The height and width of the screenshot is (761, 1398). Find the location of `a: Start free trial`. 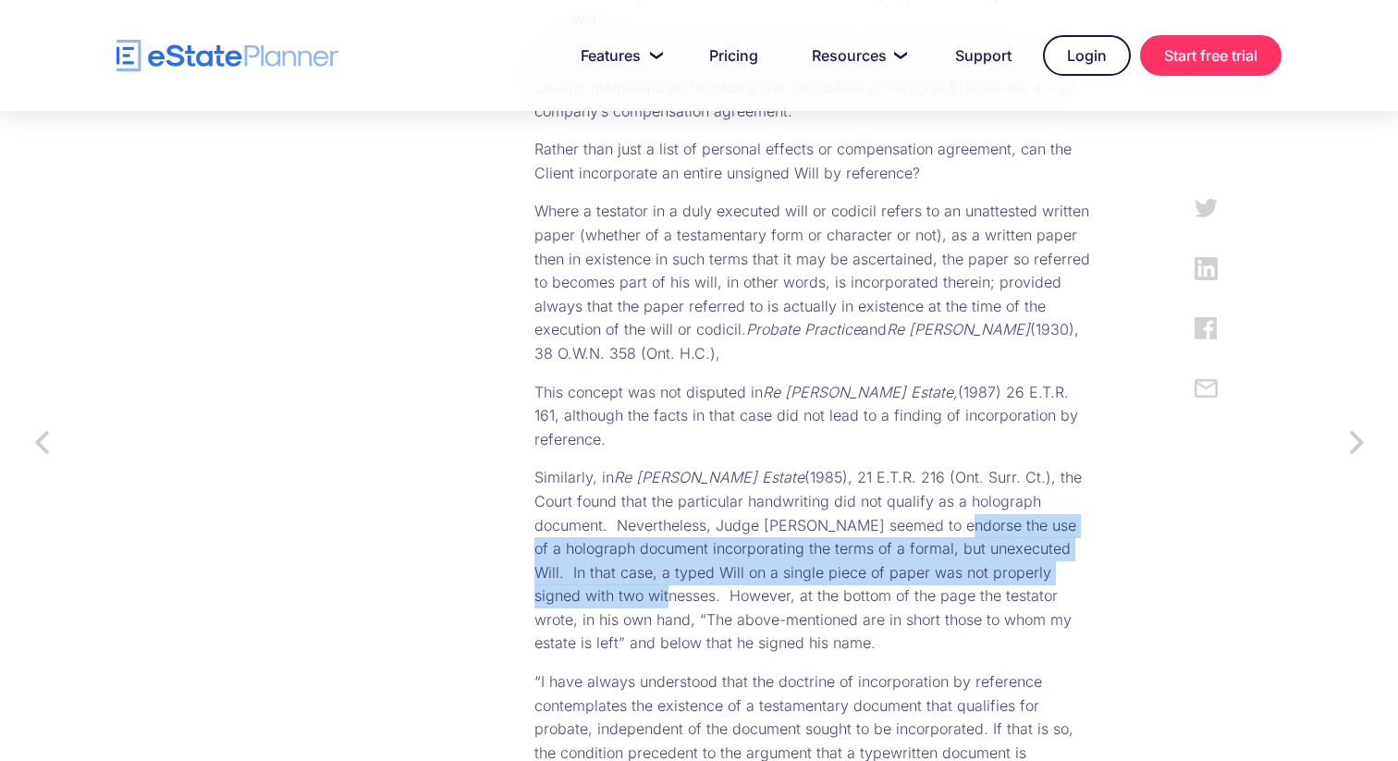

a: Start free trial is located at coordinates (1210, 55).